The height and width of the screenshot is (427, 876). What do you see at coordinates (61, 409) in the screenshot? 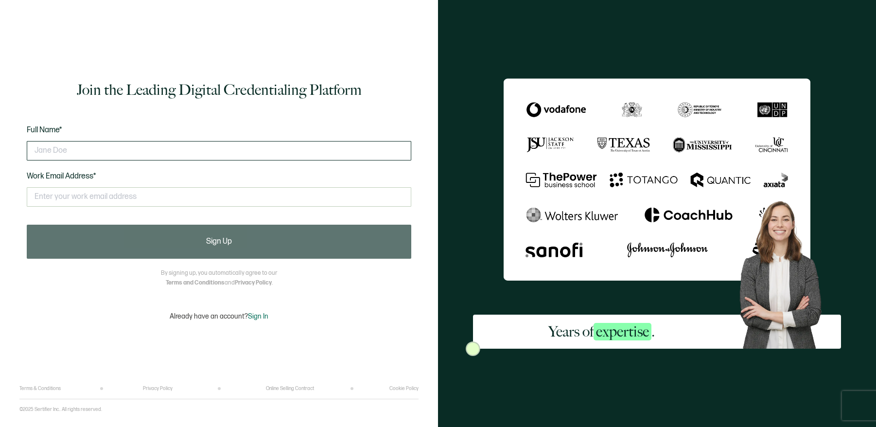
I see `p: ©2025 Sertifier Inc.. All rights reserved.` at bounding box center [61, 409].